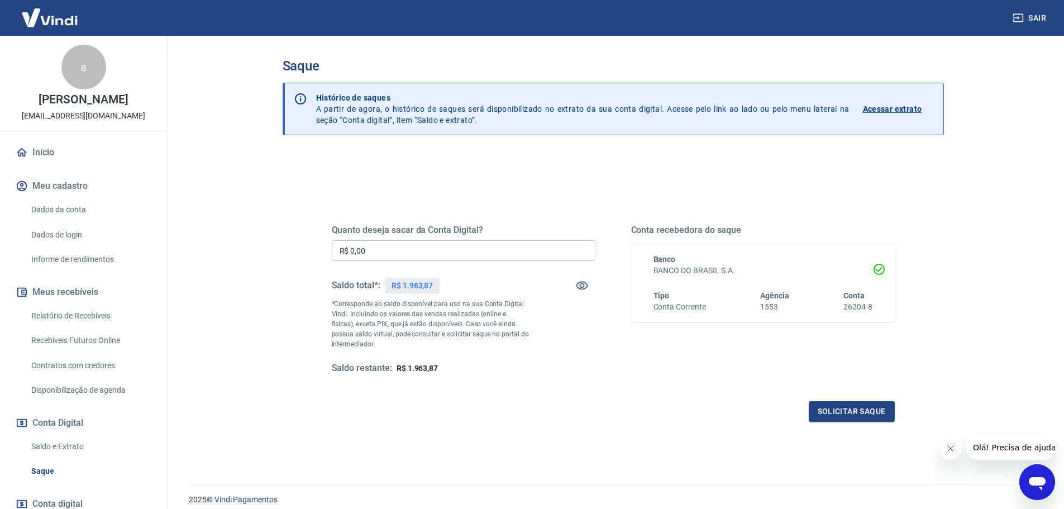 The height and width of the screenshot is (509, 1064). Describe the element at coordinates (858, 307) in the screenshot. I see `h6: 26204-8` at that location.